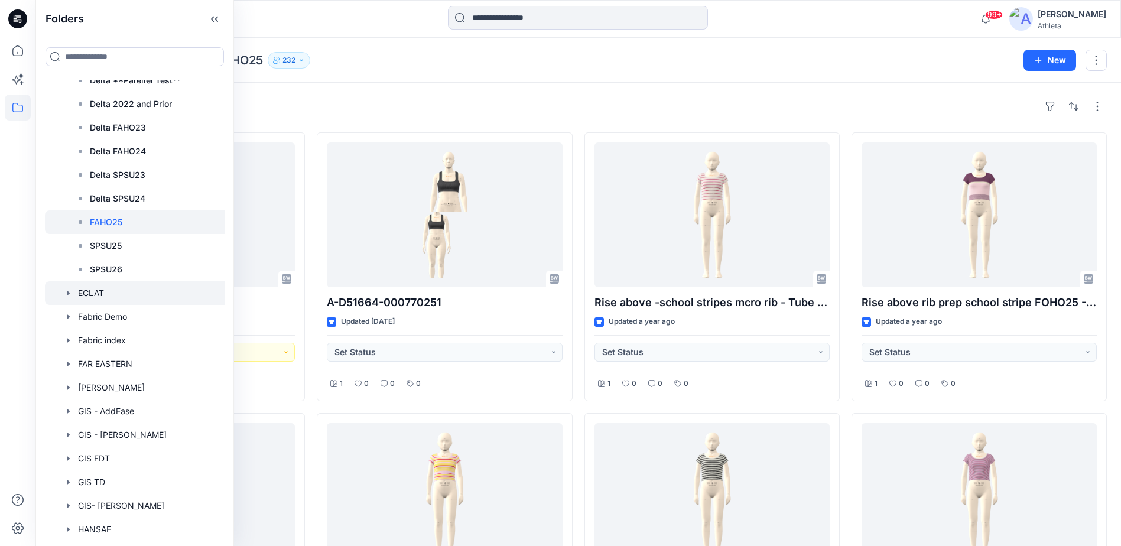 Image resolution: width=1121 pixels, height=546 pixels. I want to click on p: SPSU25, so click(106, 246).